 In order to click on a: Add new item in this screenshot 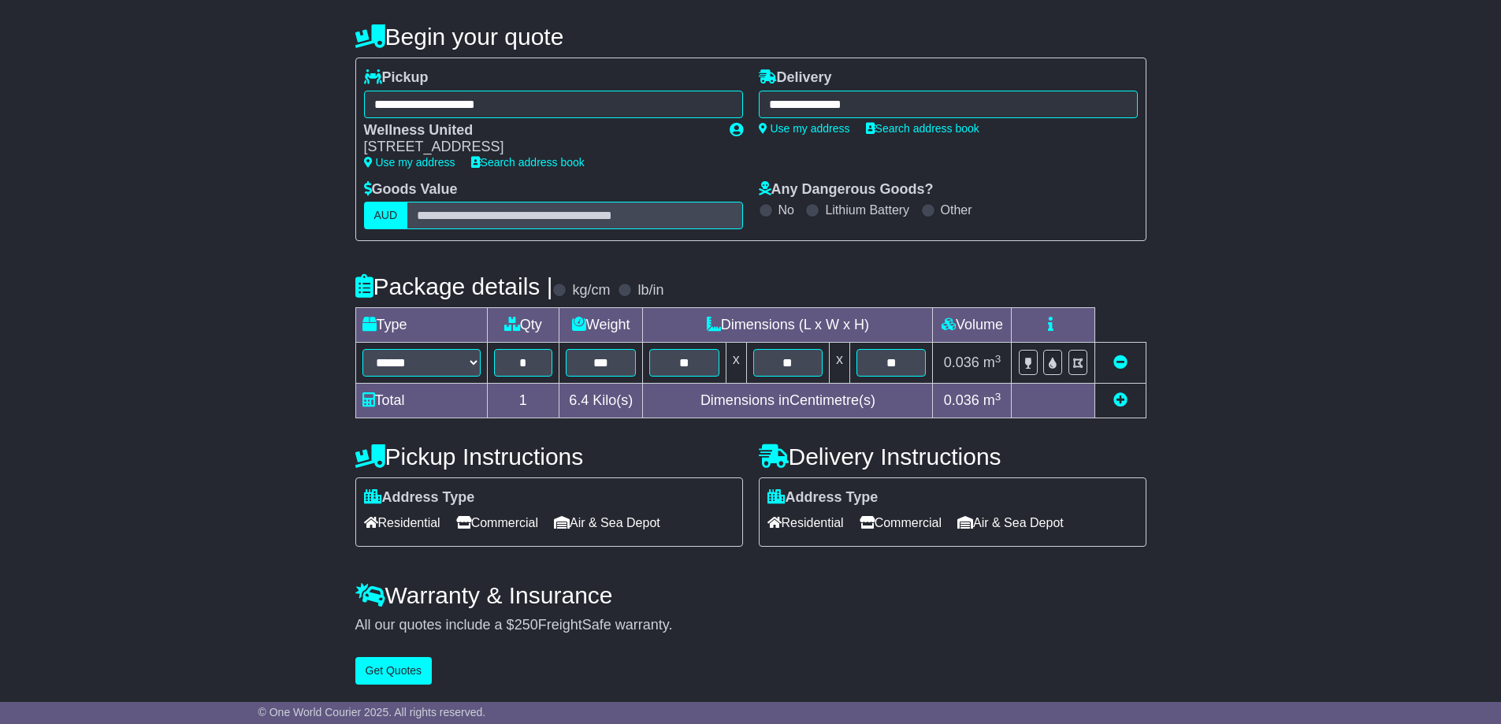, I will do `click(1120, 400)`.